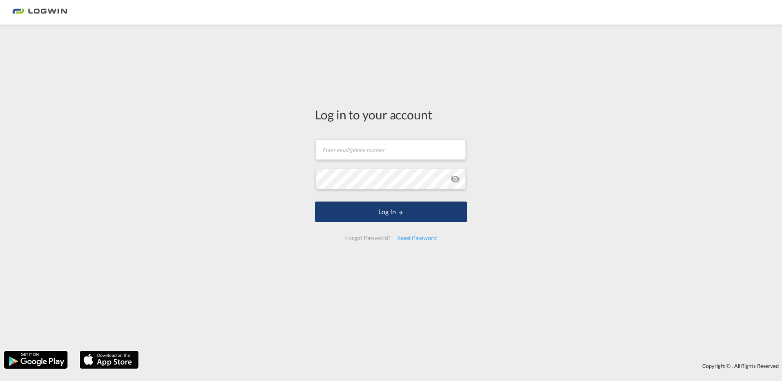  Describe the element at coordinates (455, 179) in the screenshot. I see `md-icon: icon-eye-off` at that location.